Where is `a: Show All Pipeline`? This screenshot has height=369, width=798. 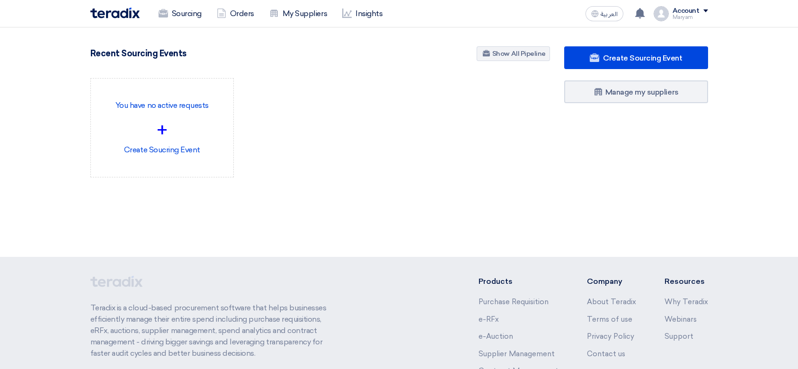 a: Show All Pipeline is located at coordinates (513, 54).